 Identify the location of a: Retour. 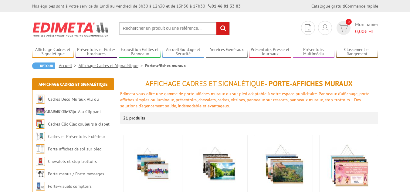
(44, 66).